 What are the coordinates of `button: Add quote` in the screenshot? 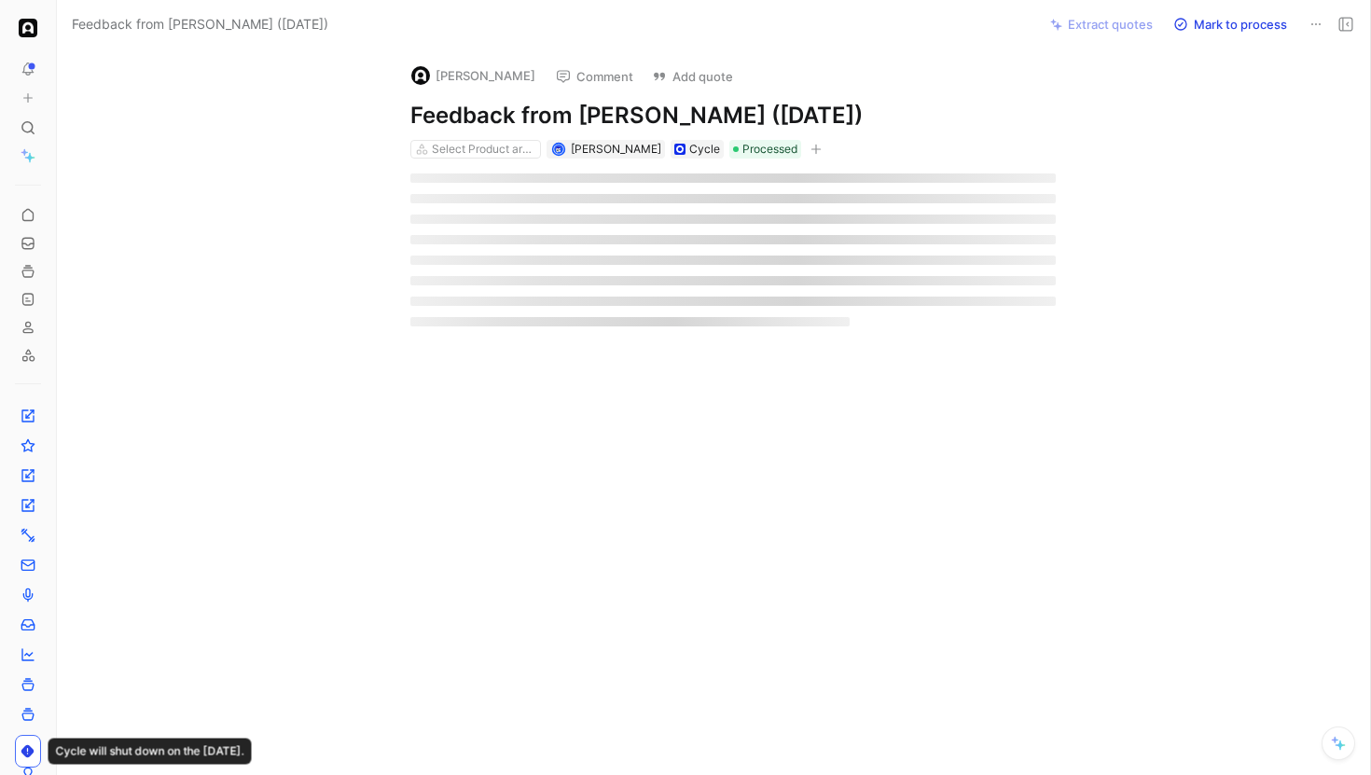 It's located at (692, 76).